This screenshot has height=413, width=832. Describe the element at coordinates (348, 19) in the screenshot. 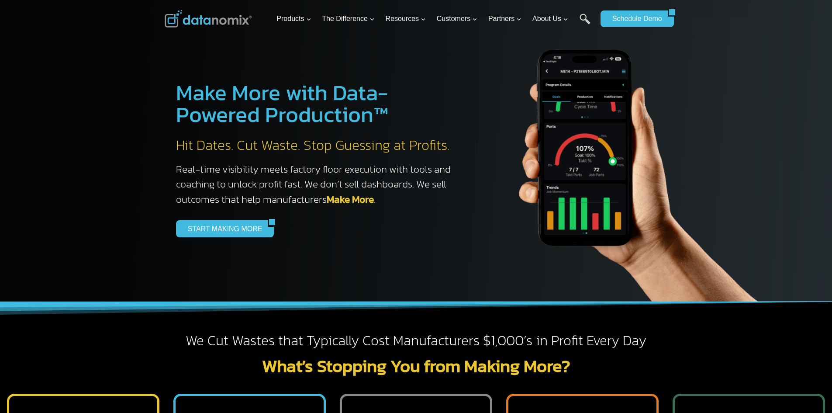

I see `span: The Difference` at that location.